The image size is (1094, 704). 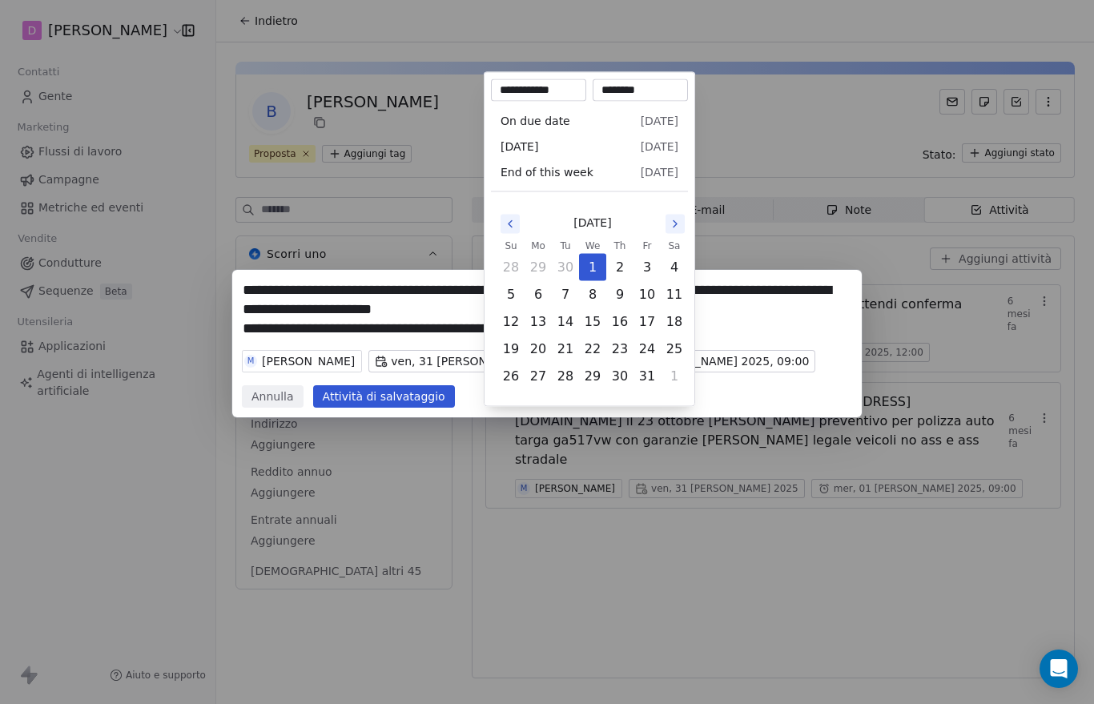 I want to click on button: Thursday, October 16th, 2025, so click(x=620, y=322).